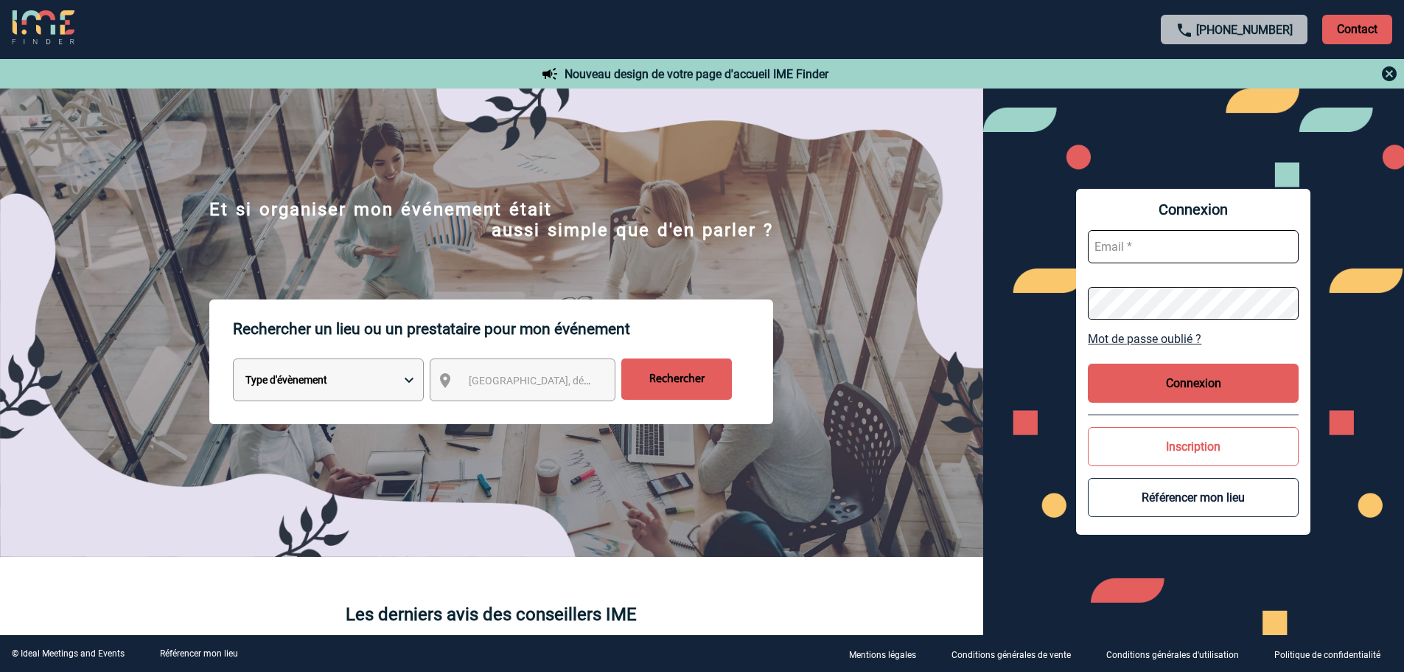  I want to click on input: Rechercher, so click(677, 379).